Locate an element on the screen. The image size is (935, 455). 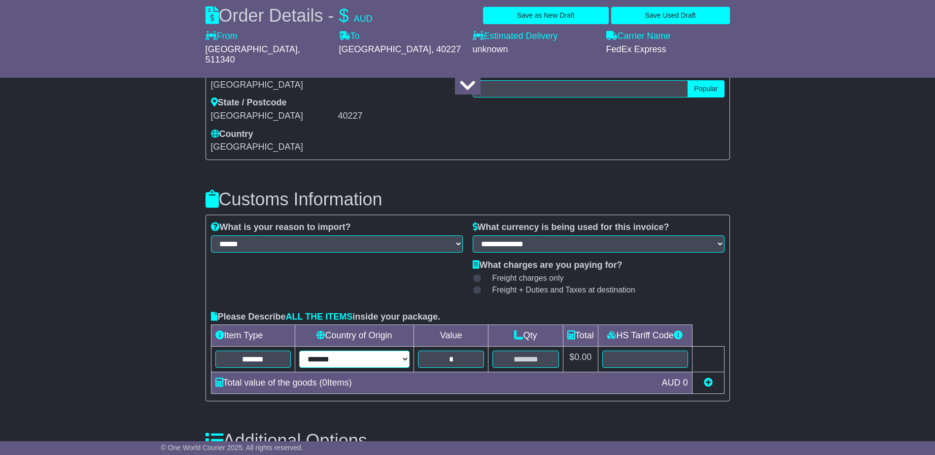
span: , 40227 is located at coordinates (446, 49).